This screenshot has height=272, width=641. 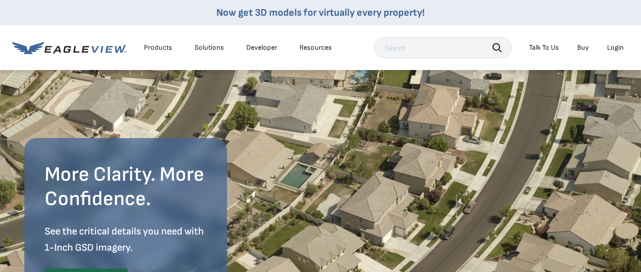 What do you see at coordinates (209, 48) in the screenshot?
I see `div: Solutions` at bounding box center [209, 48].